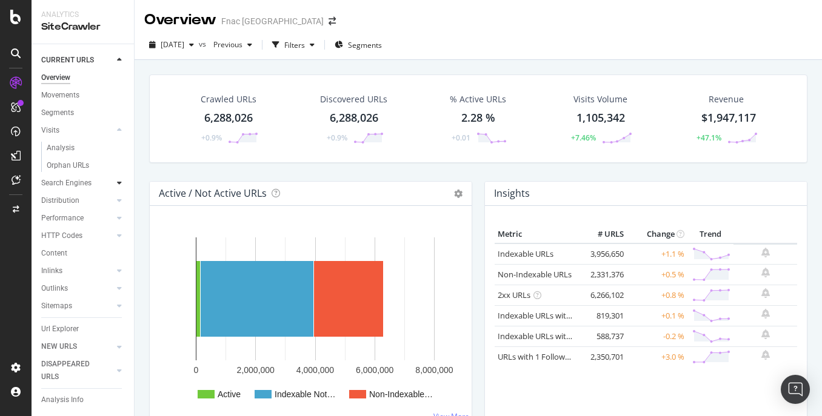 The width and height of the screenshot is (822, 416). I want to click on text: 2,000,000, so click(256, 370).